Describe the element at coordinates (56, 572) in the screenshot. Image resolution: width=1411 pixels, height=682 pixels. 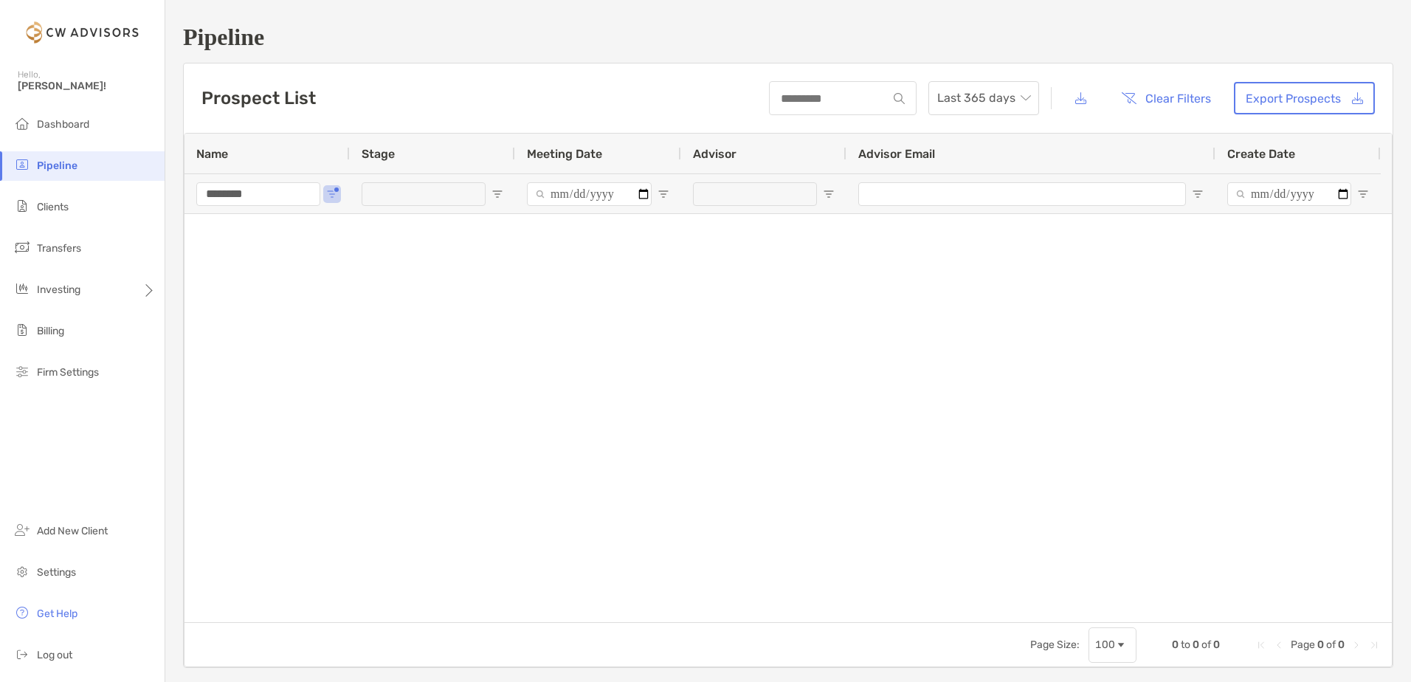
I see `span: Settings` at that location.